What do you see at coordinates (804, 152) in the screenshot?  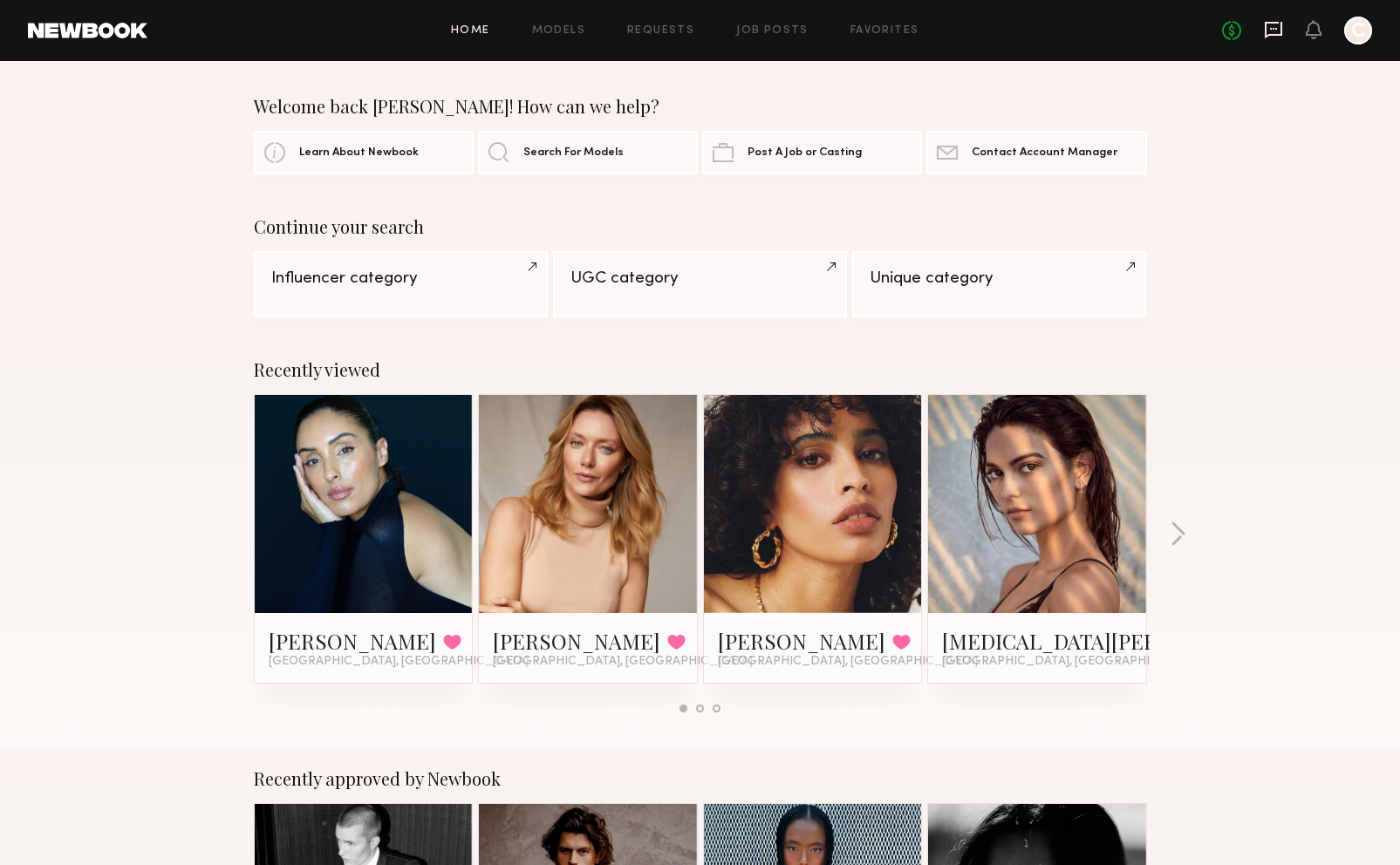 I see `span: Post A Job or Casting` at bounding box center [804, 152].